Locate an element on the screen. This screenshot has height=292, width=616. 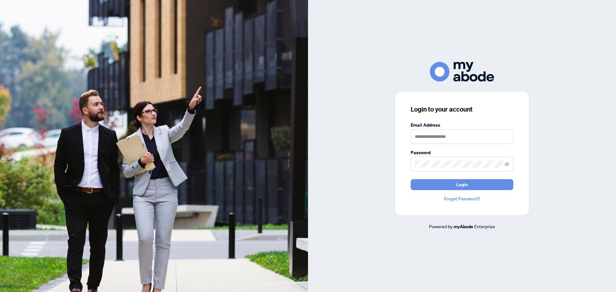
span: Enterprise is located at coordinates (484, 226).